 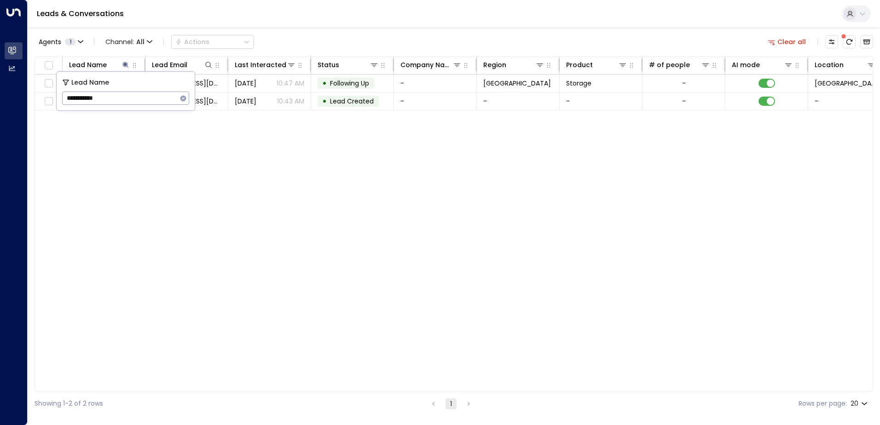 What do you see at coordinates (846, 83) in the screenshot?
I see `span: Space Station Kilburn` at bounding box center [846, 83].